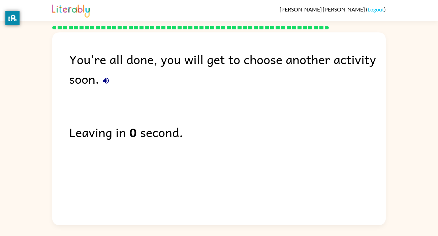  I want to click on a: Logout, so click(376, 9).